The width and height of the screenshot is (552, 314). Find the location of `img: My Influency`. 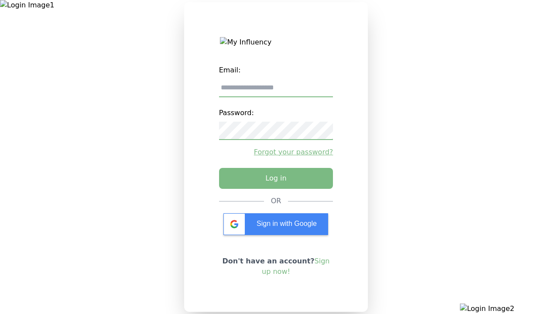

img: My Influency is located at coordinates (276, 42).